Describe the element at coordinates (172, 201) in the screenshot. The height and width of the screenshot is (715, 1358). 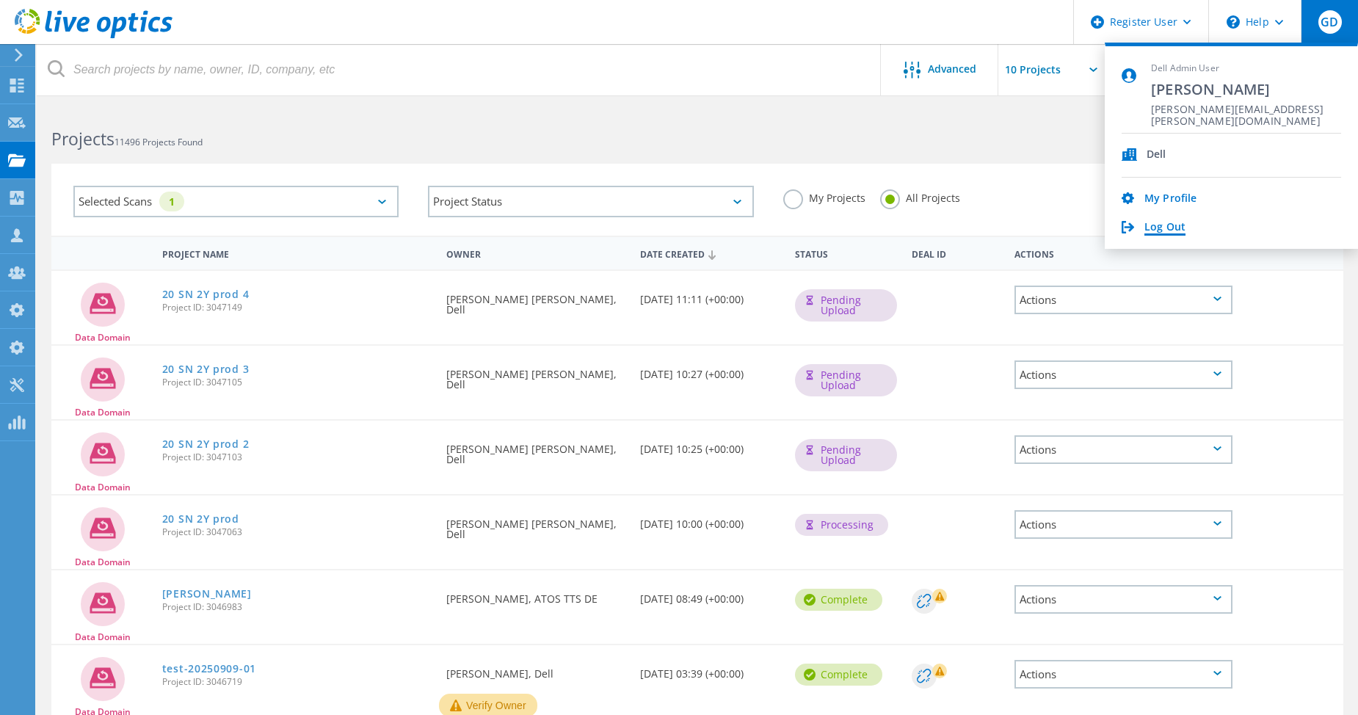
I see `div: 1` at that location.